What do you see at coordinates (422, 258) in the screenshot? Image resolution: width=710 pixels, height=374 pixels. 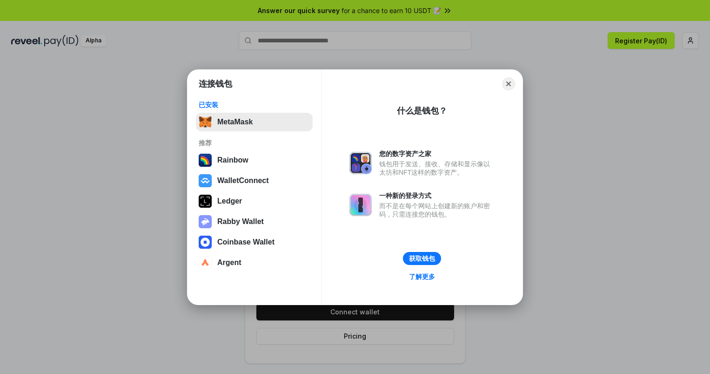 I see `button: 获取钱包` at bounding box center [422, 258].